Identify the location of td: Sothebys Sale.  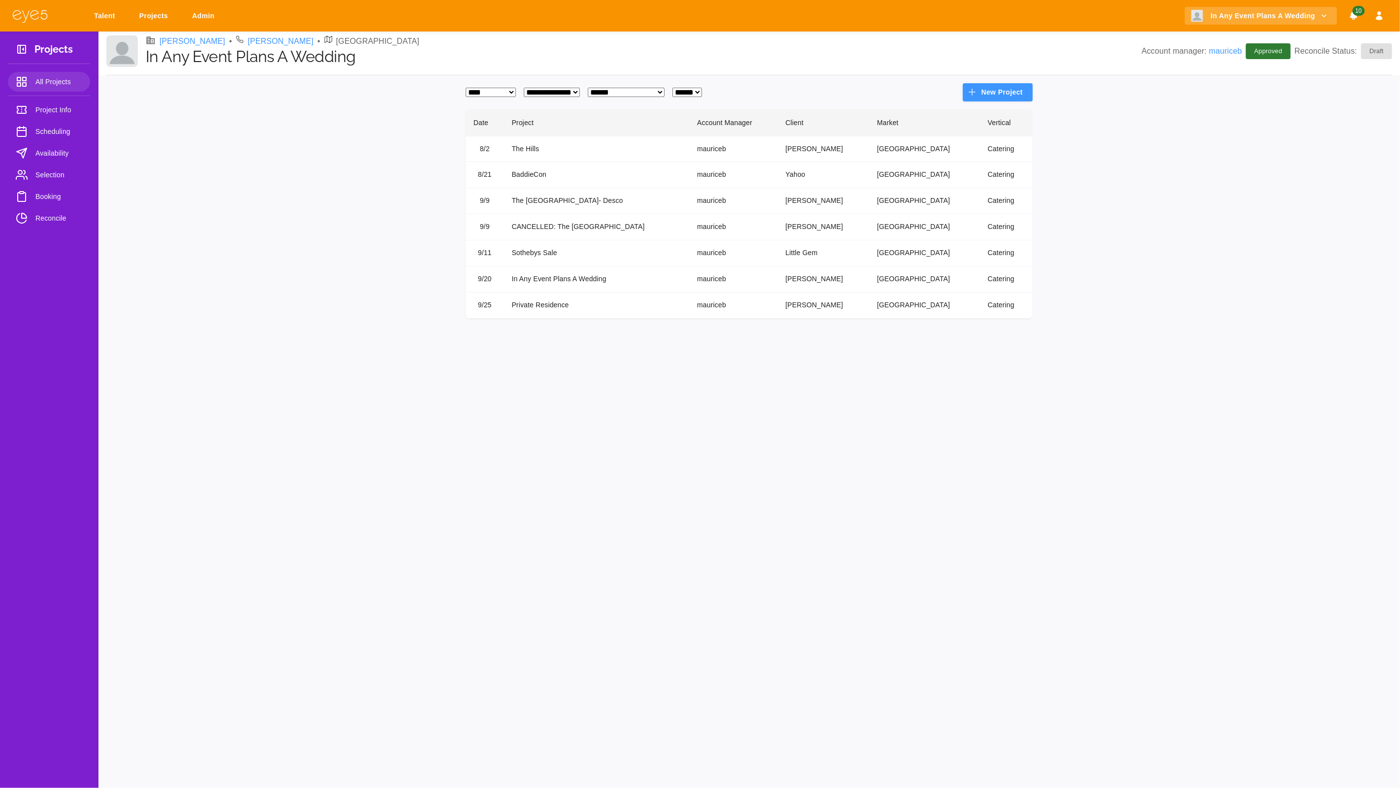
(597, 253).